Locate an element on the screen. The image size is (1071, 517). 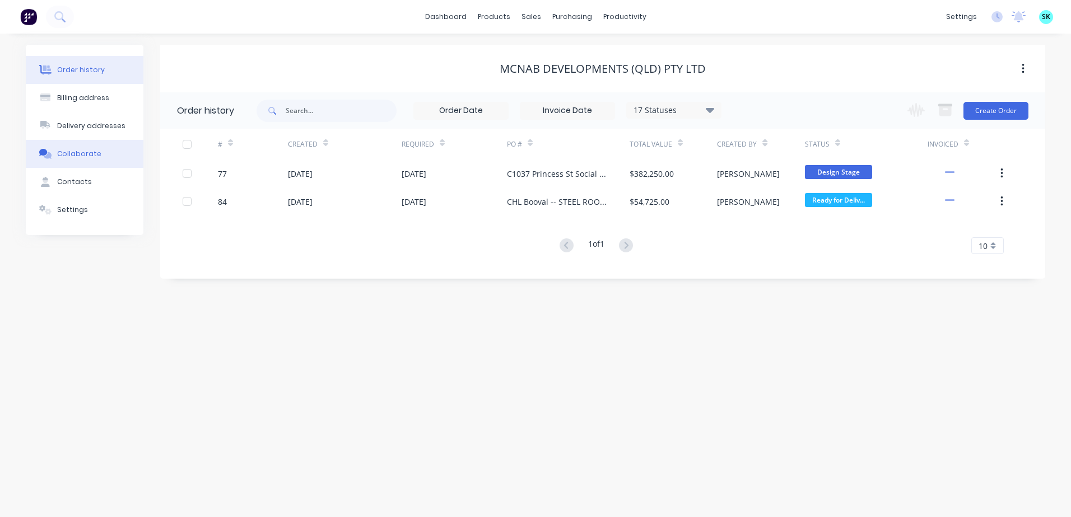
div: 17 Statuses is located at coordinates (674, 110).